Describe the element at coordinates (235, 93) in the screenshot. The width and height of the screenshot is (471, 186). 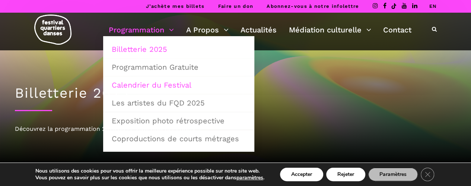
I see `h1: Billetterie 2025` at that location.